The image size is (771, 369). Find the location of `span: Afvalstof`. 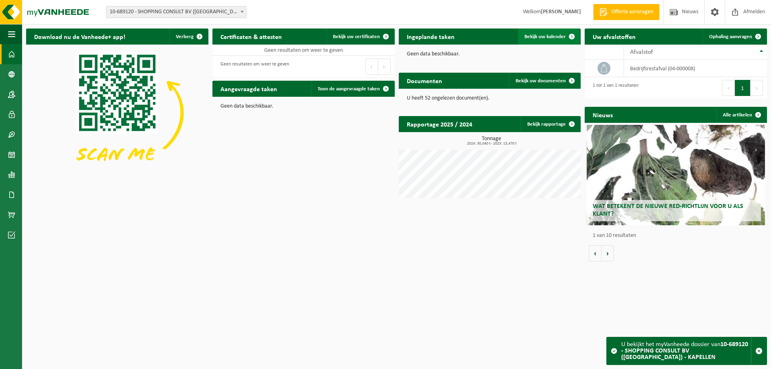

span: Afvalstof is located at coordinates (642, 52).